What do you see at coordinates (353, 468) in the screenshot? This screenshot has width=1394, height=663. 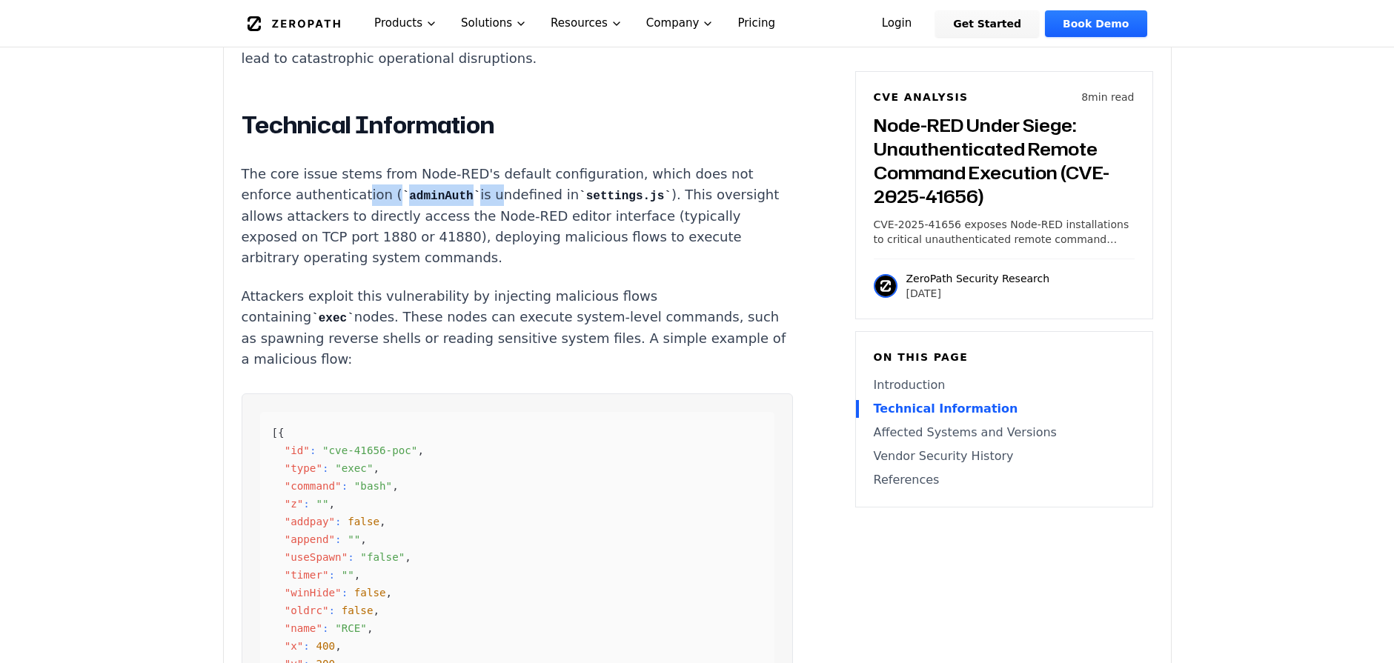 I see `span: "exec"` at bounding box center [353, 468].